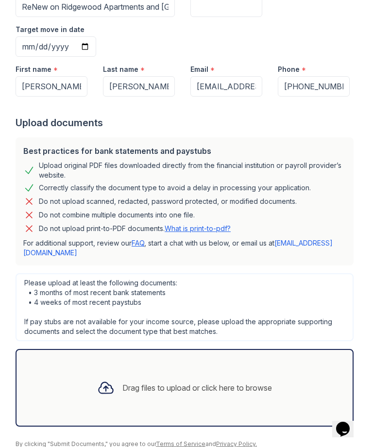 The image size is (373, 447). What do you see at coordinates (175, 188) in the screenshot?
I see `div: Correctly classify the document type to avoid a delay in processing your application.` at bounding box center [175, 188].